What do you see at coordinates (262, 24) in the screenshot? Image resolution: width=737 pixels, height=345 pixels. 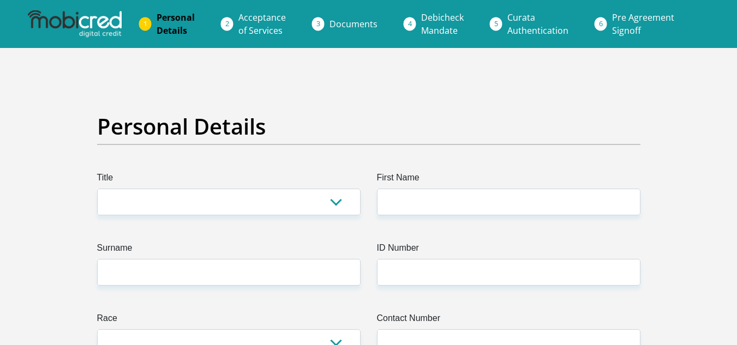 I see `a: Acceptanceof Services` at bounding box center [262, 24].